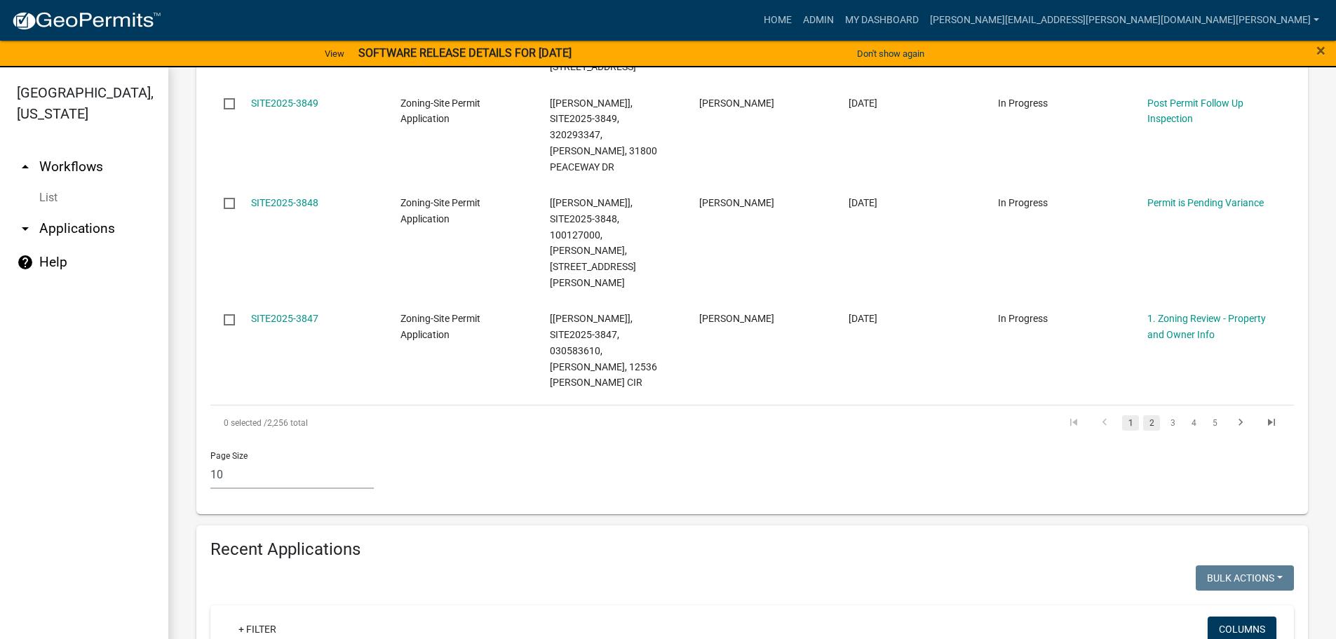 The image size is (1336, 639). What do you see at coordinates (1240, 423) in the screenshot?
I see `a: go to next page` at bounding box center [1240, 423].